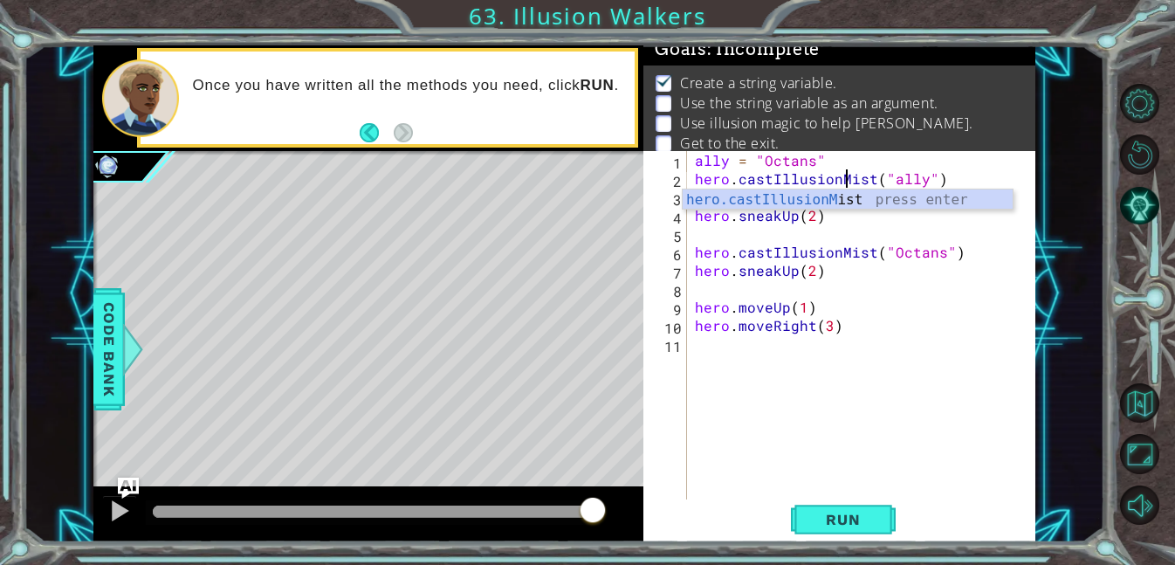 This screenshot has height=565, width=1175. What do you see at coordinates (730, 143) in the screenshot?
I see `p: Get to the exit.` at bounding box center [730, 143].